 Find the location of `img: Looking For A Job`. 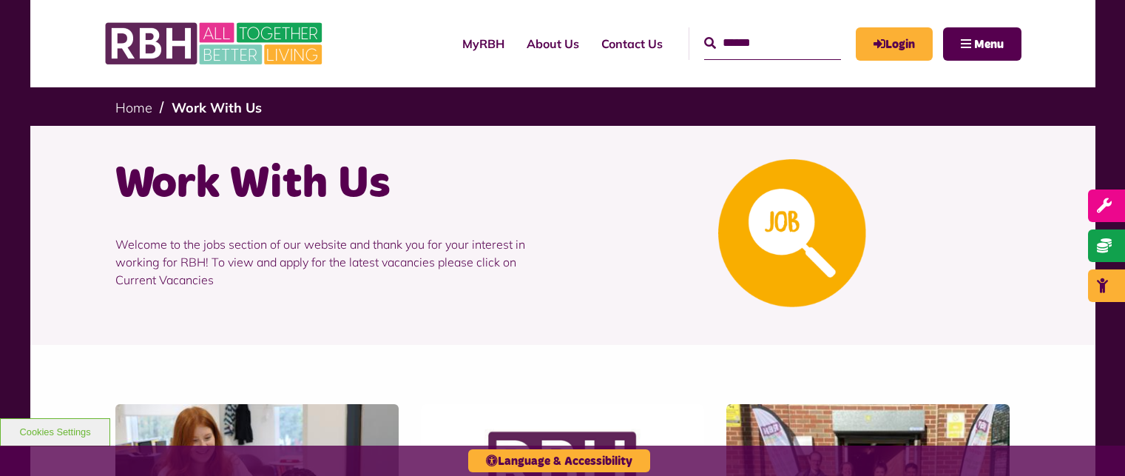

img: Looking For A Job is located at coordinates (792, 233).